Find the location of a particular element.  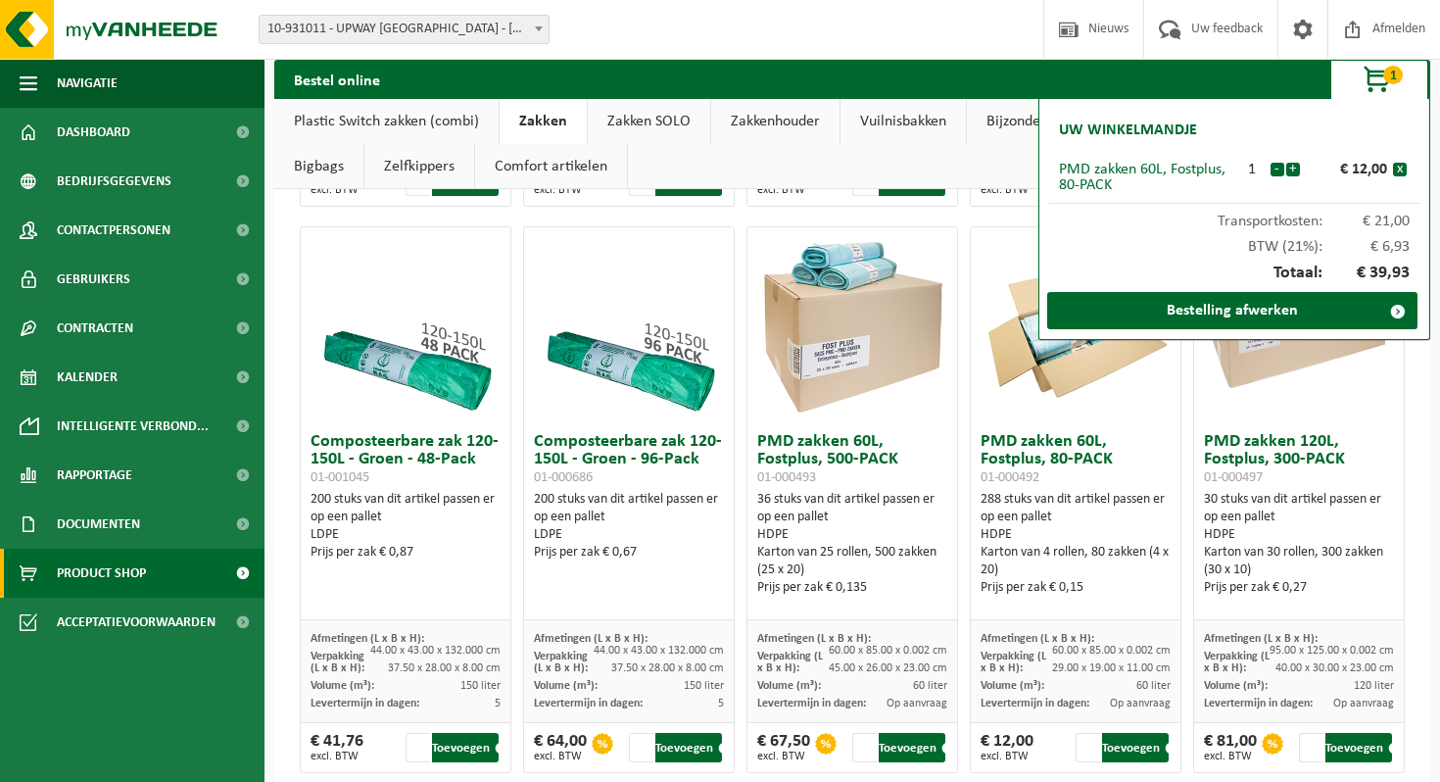

img: 01-001045 is located at coordinates (406, 325).